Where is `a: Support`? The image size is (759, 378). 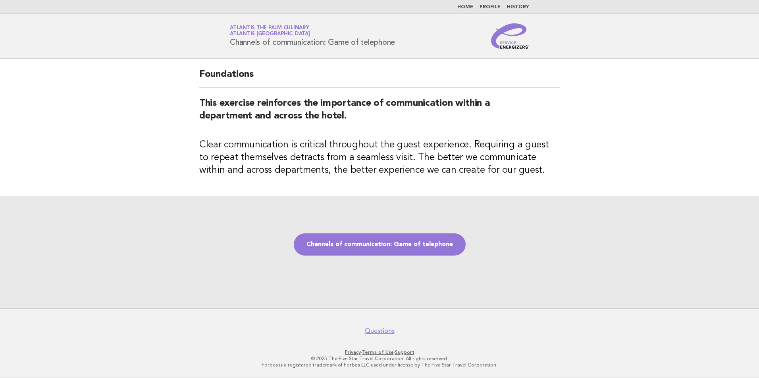
a: Support is located at coordinates (404, 353).